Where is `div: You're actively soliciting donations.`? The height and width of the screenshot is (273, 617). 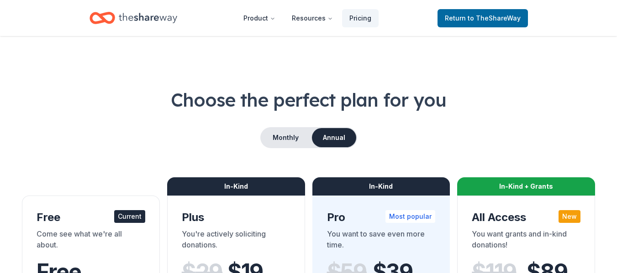 div: You're actively soliciting donations. is located at coordinates (236, 241).